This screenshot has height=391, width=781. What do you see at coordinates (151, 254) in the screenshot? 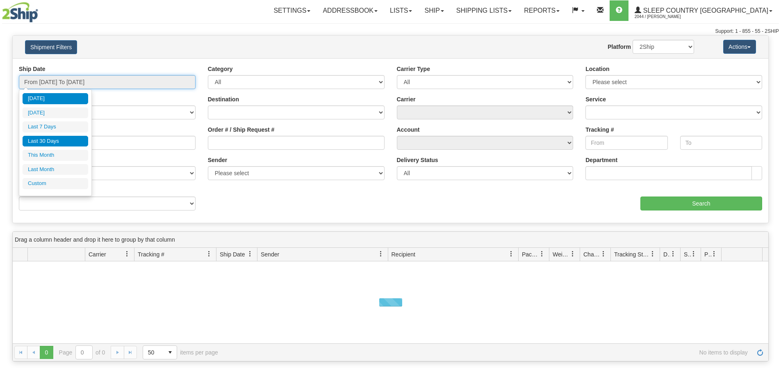
I see `span: Tracking #` at bounding box center [151, 254].